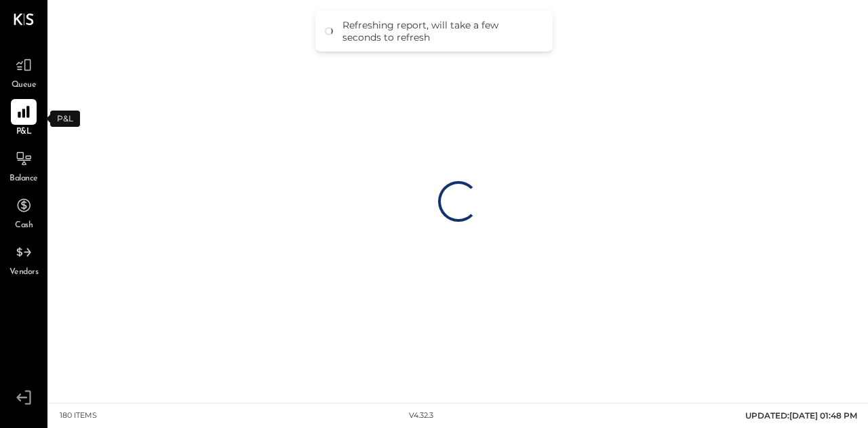  What do you see at coordinates (65, 119) in the screenshot?
I see `div: P&L` at bounding box center [65, 119].